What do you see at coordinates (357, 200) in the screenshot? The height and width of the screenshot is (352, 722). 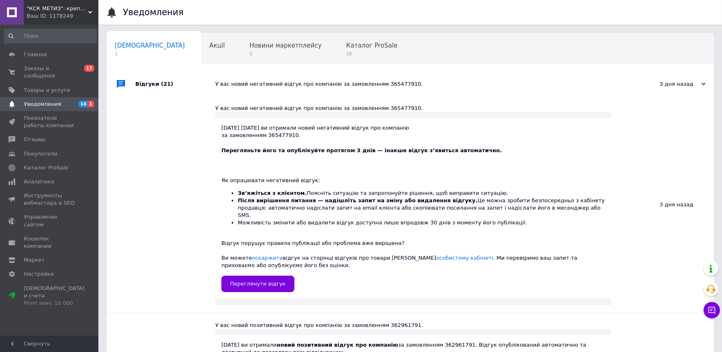 I see `b: Після вирішення питання — надішліть запит на зміну або видалення відгуку.` at bounding box center [357, 200].